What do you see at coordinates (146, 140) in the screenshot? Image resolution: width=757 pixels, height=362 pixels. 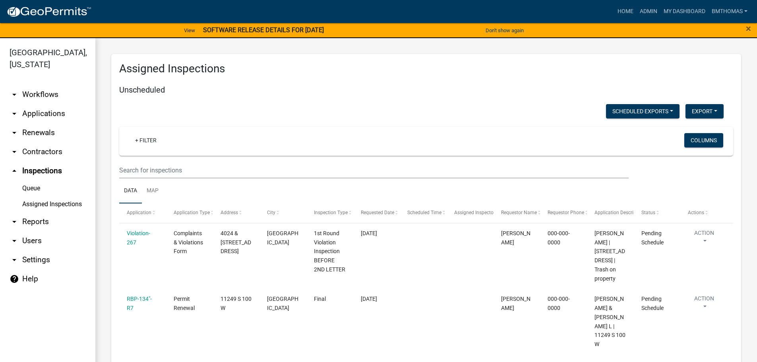 I see `a: + Filter` at bounding box center [146, 140].